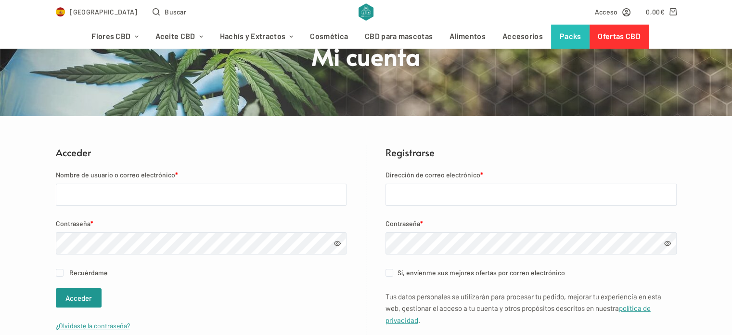 This screenshot has width=732, height=335. I want to click on label: Sí, envíenme sus mejores ofertas por correo electrónico, so click(531, 272).